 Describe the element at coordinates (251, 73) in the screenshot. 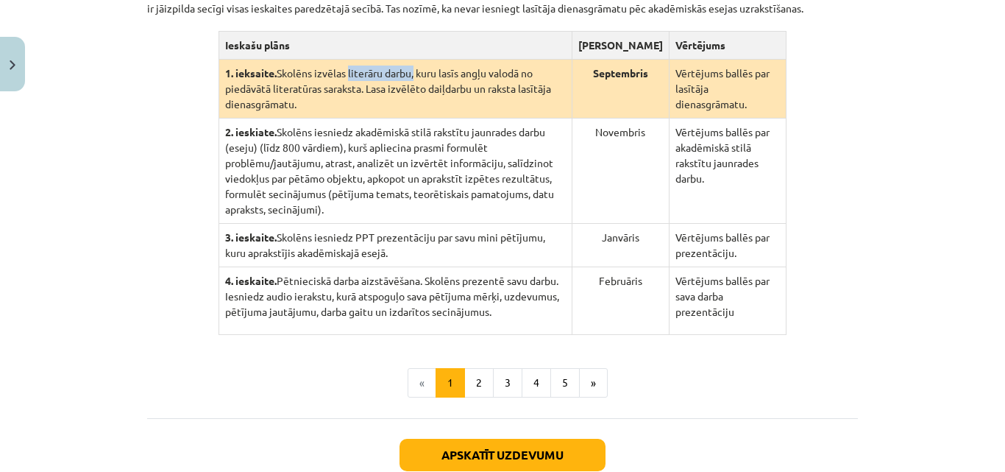

I see `strong: 1. ieksaite.` at that location.